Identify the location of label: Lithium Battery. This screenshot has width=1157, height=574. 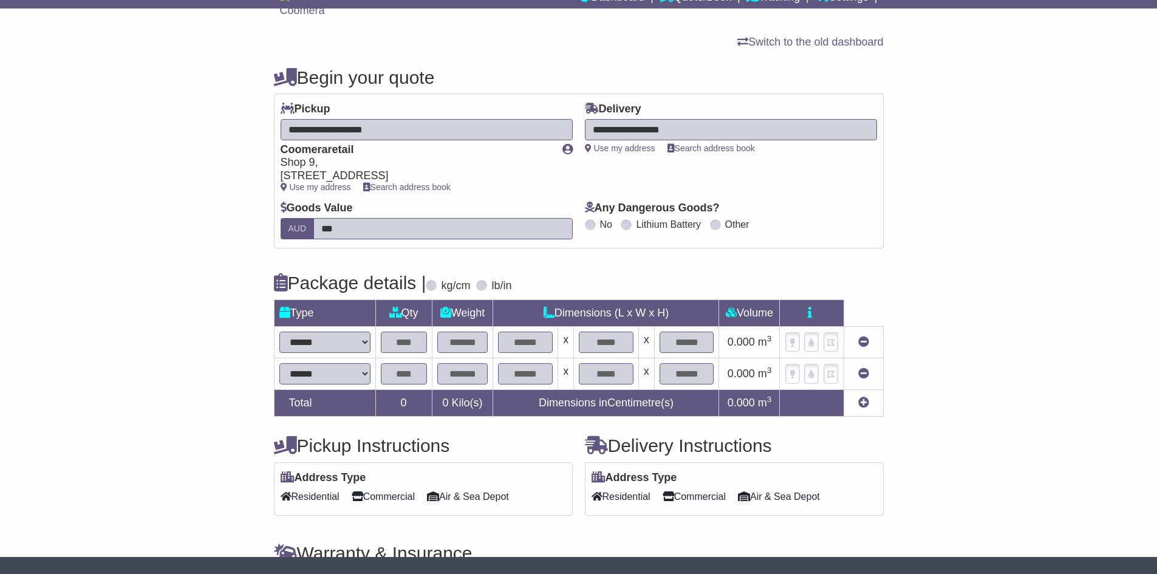
(668, 224).